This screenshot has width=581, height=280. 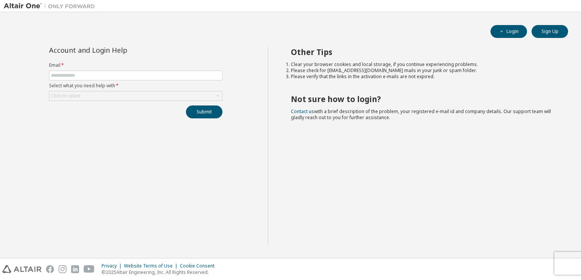 I want to click on li: Please verify that the links in the activation e-mails are not expired., so click(x=423, y=77).